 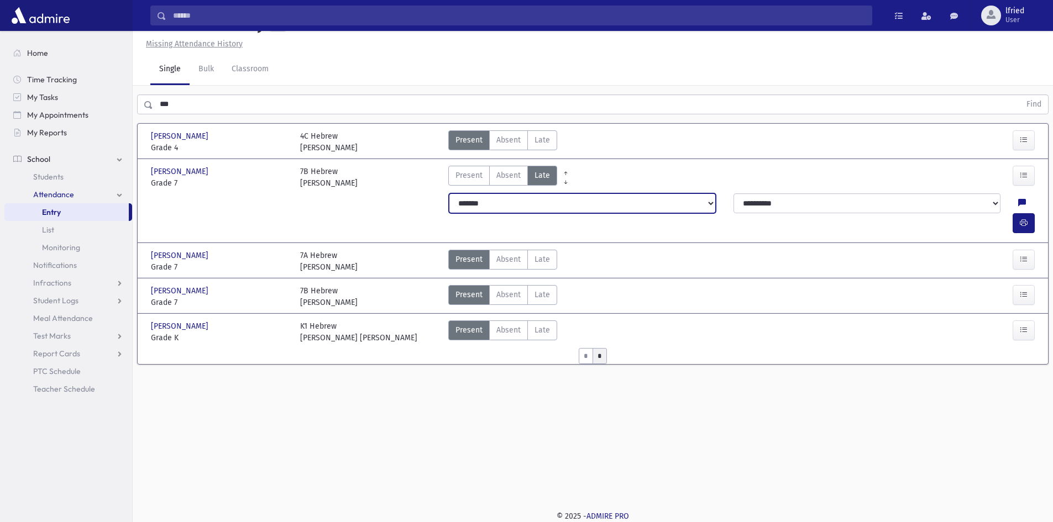 What do you see at coordinates (68, 248) in the screenshot?
I see `a: Monitoring` at bounding box center [68, 248].